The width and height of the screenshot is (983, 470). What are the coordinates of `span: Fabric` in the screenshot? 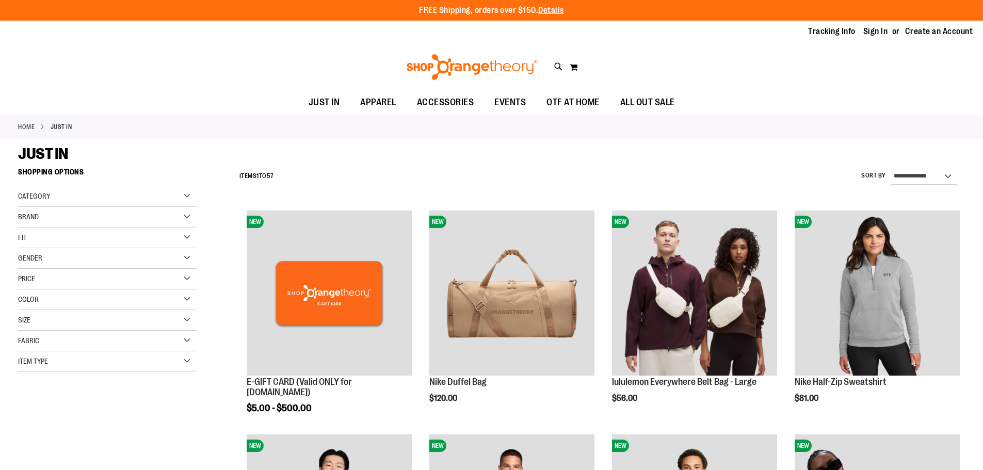 It's located at (28, 340).